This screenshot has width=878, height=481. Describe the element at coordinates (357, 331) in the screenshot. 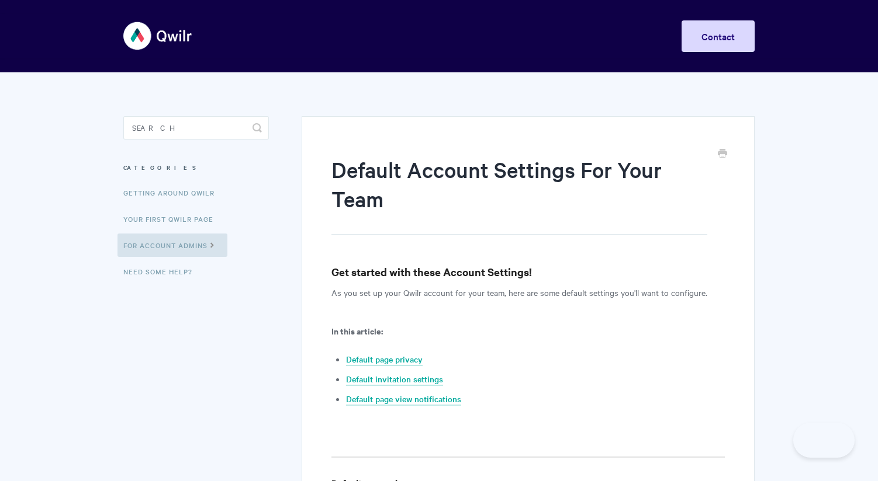

I see `strong: In this article:` at that location.